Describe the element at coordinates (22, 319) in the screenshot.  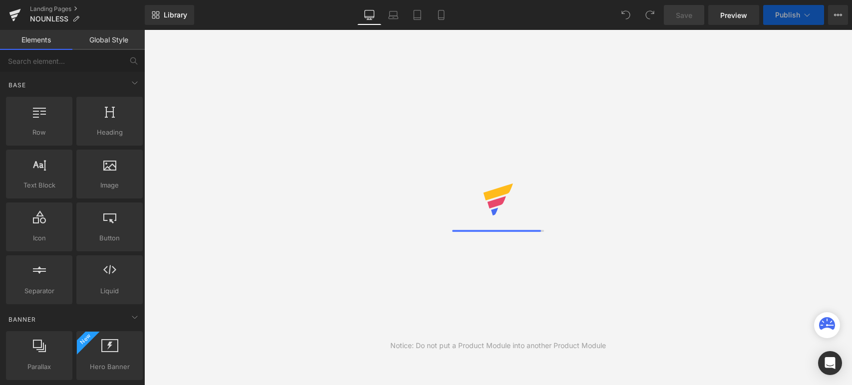
I see `span: Banner` at that location.